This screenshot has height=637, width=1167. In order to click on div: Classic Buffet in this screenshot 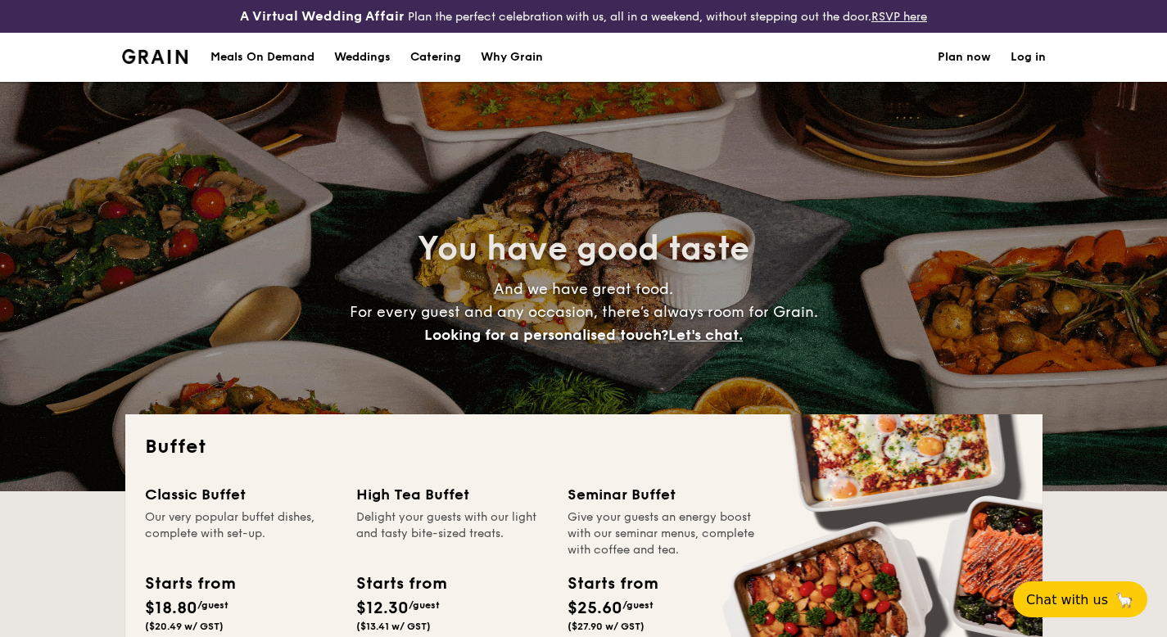, I will do `click(241, 495)`.